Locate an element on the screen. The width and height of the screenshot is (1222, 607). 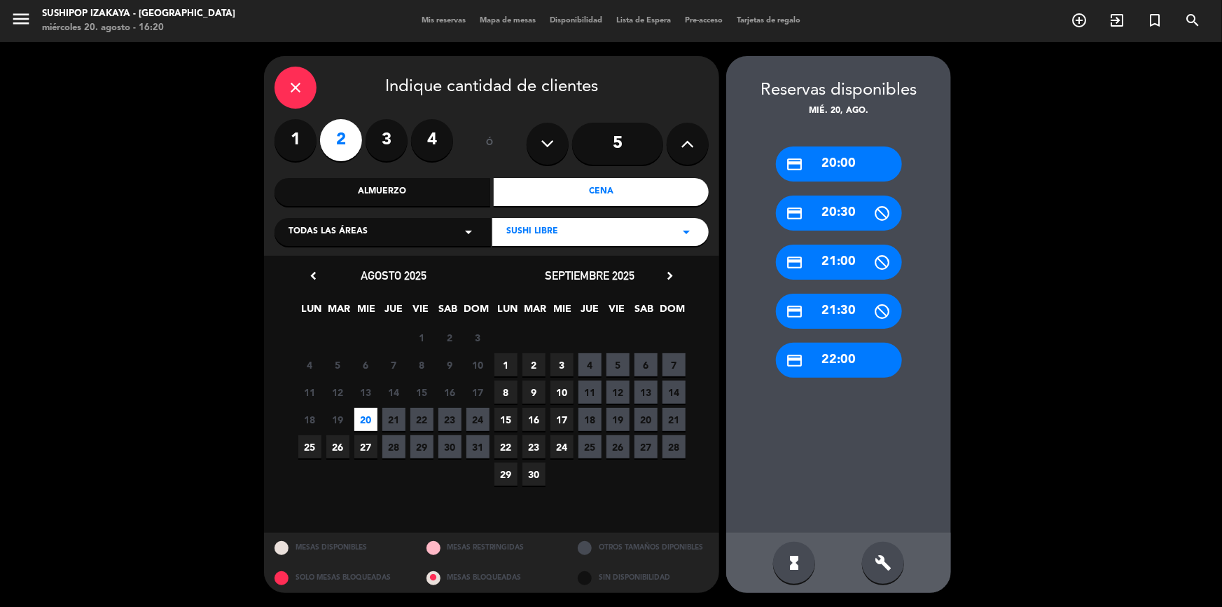
div: SOLO MESAS BLOQUEADAS is located at coordinates (340, 577).